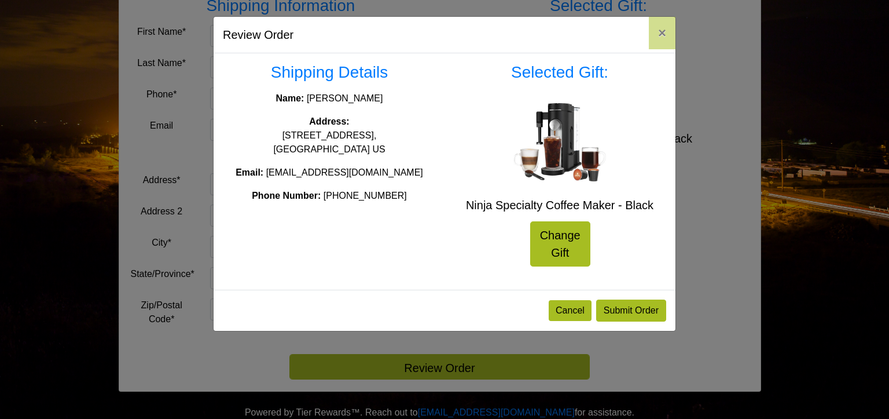 The width and height of the screenshot is (889, 419). I want to click on strong: Email:, so click(250, 172).